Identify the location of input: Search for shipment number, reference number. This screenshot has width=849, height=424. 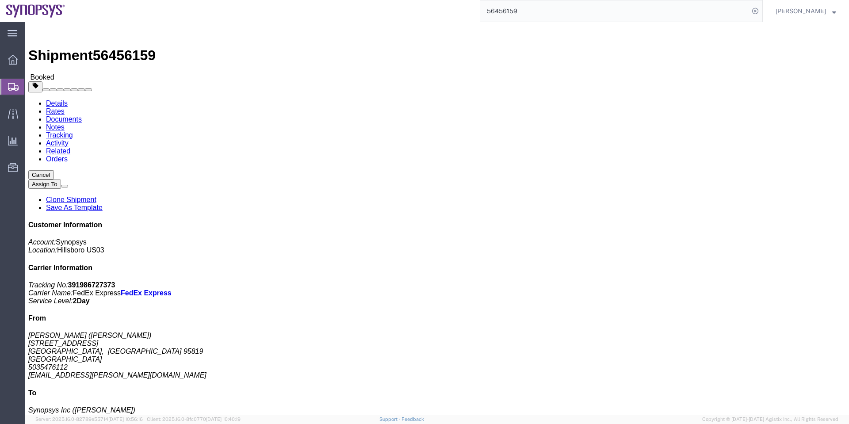
(615, 11).